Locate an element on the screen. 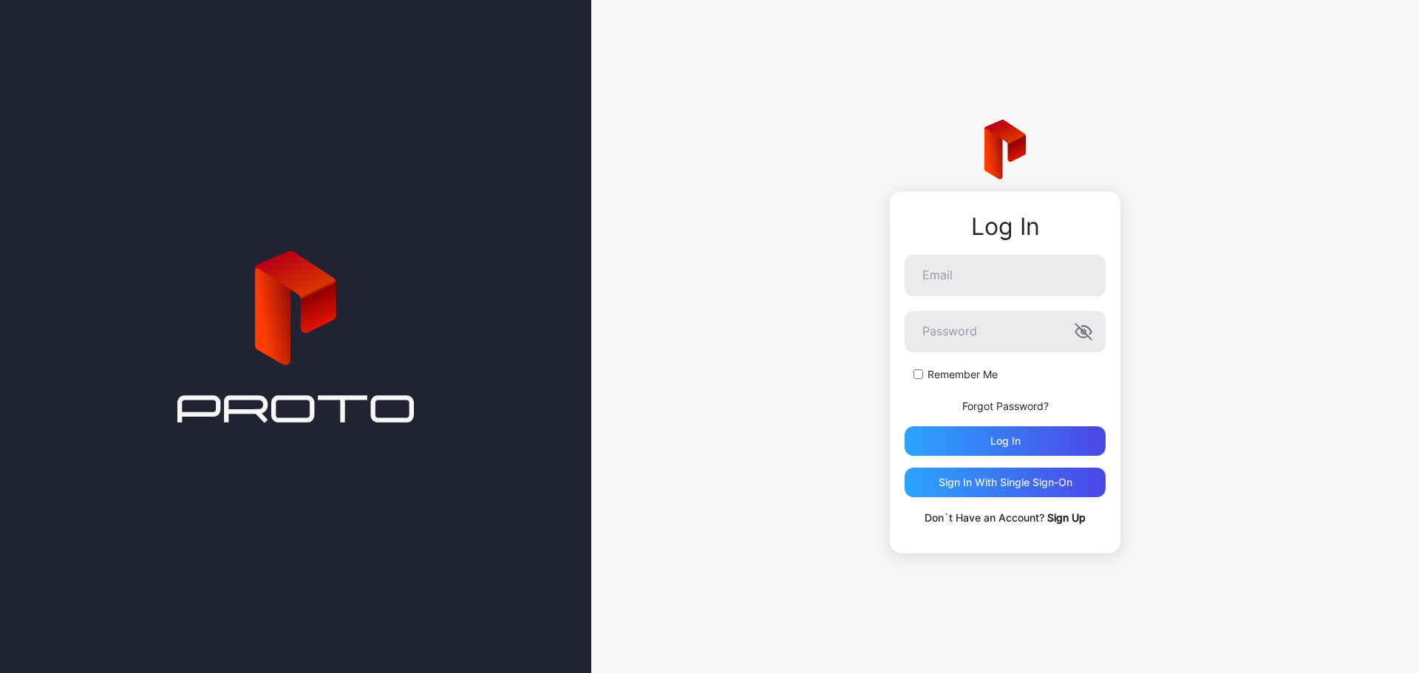  div: Sign in With Single Sign-On is located at coordinates (1005, 483).